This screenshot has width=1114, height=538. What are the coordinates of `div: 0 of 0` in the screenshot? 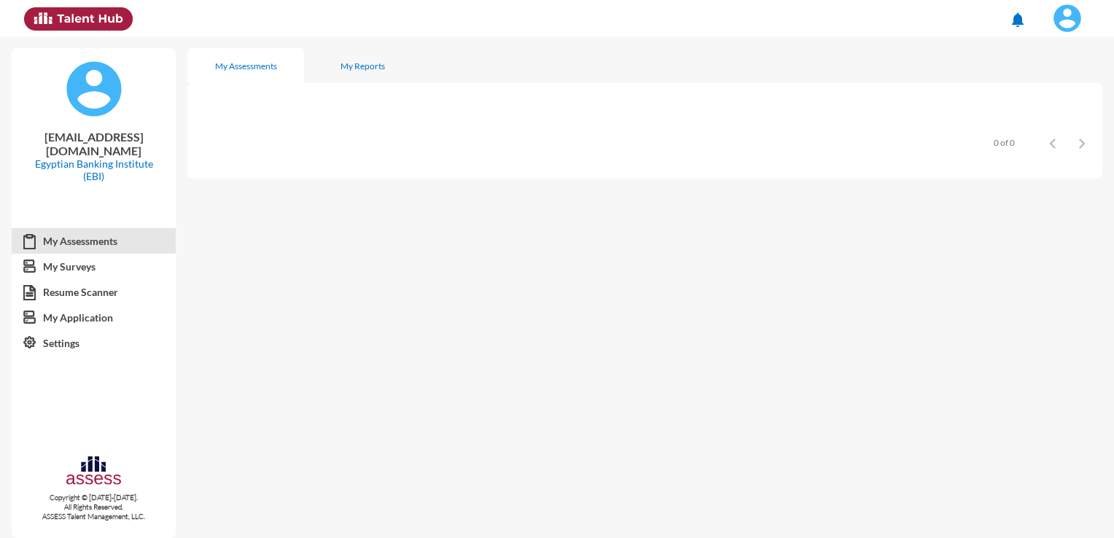 It's located at (1004, 142).